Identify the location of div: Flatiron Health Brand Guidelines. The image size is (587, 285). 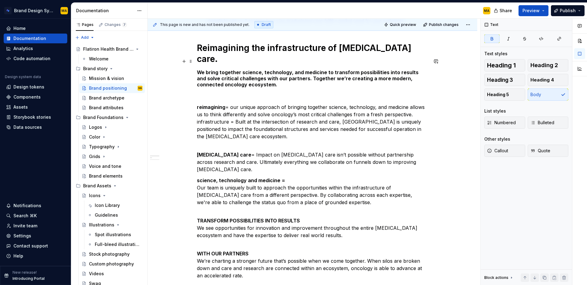
(108, 49).